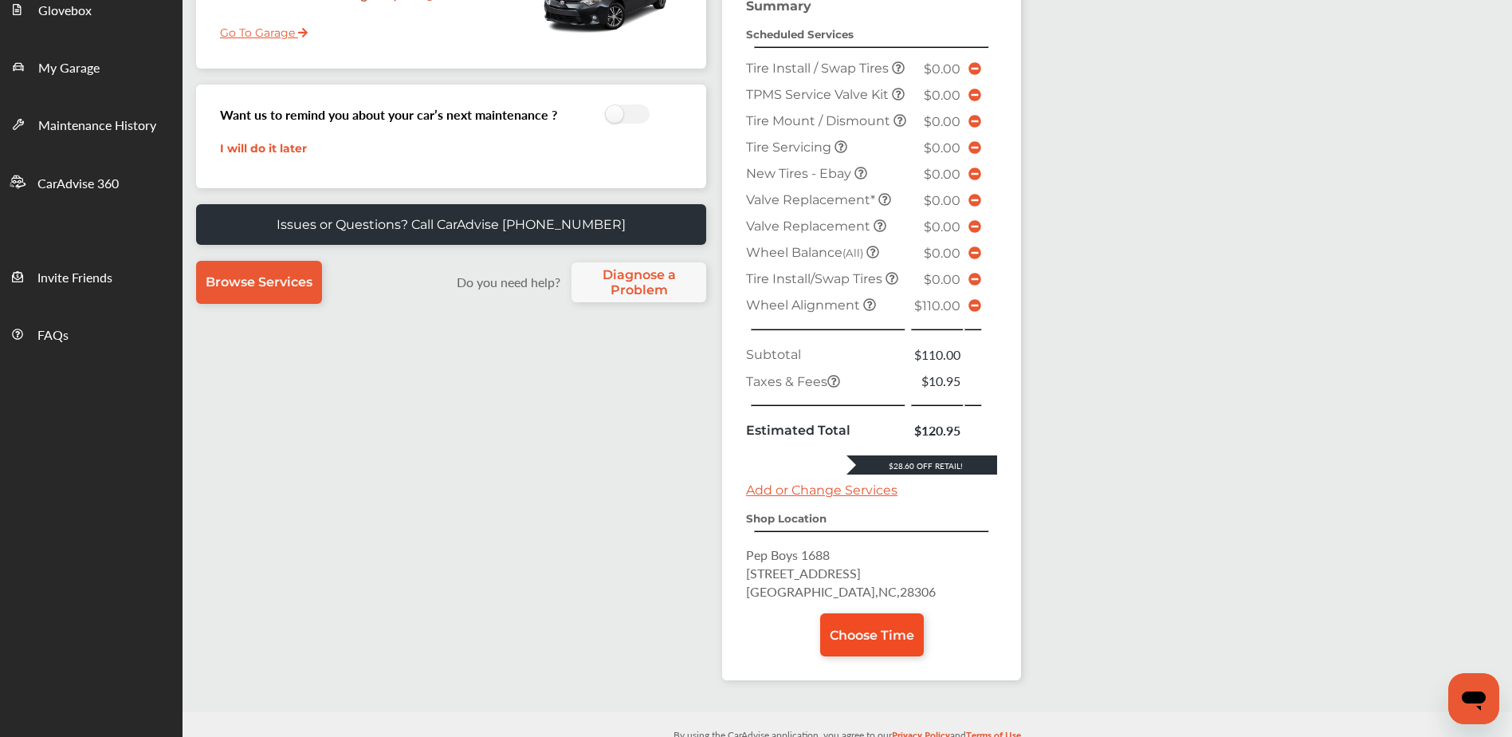 Image resolution: width=1512 pixels, height=737 pixels. Describe the element at coordinates (937, 430) in the screenshot. I see `td: $120.95` at that location.